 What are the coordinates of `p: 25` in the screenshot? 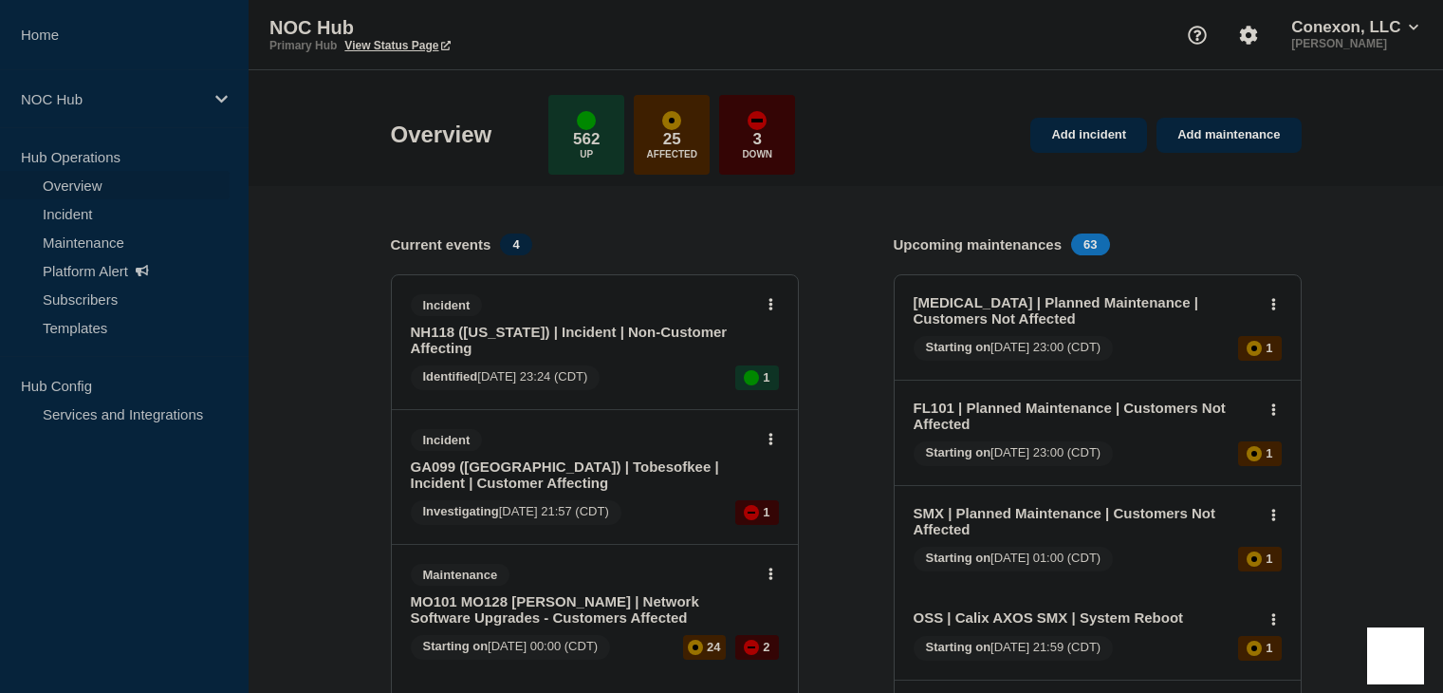 It's located at (672, 140).